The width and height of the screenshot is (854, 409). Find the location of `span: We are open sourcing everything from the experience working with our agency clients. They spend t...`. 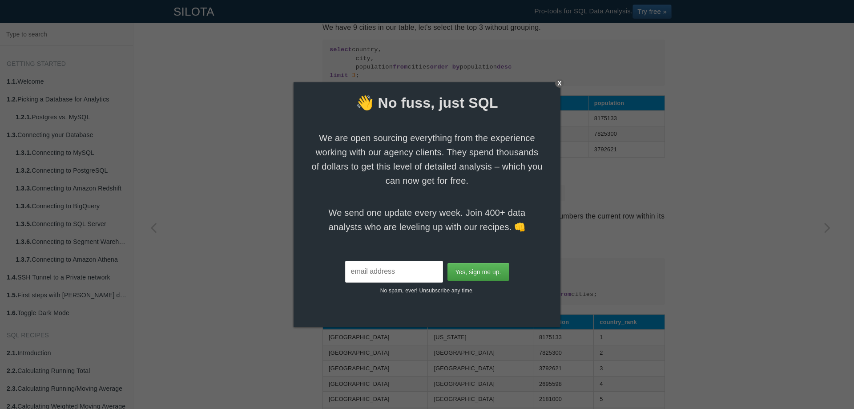

span: We are open sourcing everything from the experience working with our agency clients. They spend t... is located at coordinates (427, 159).